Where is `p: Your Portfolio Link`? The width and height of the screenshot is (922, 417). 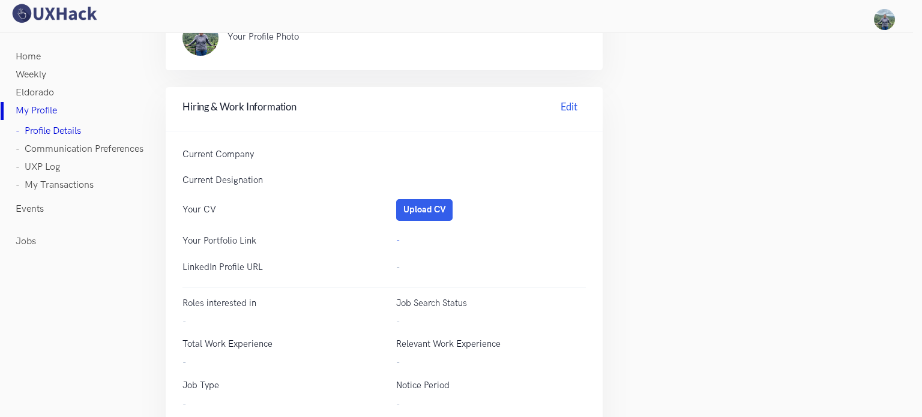 p: Your Portfolio Link is located at coordinates (277, 241).